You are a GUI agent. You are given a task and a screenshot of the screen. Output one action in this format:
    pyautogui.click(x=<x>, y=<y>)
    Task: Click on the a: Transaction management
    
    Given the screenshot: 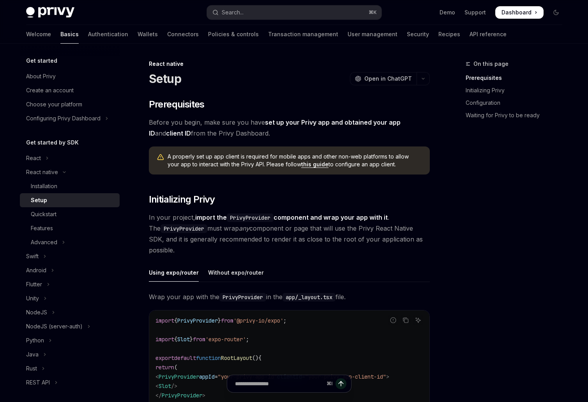 What is the action you would take?
    pyautogui.click(x=303, y=34)
    